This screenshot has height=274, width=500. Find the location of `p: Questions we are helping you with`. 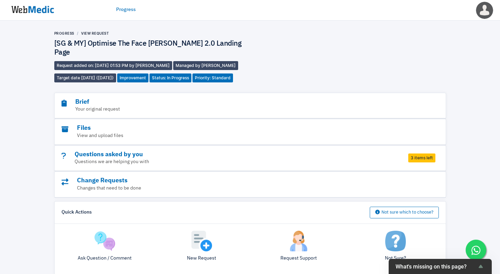

p: Questions we are helping you with is located at coordinates (231, 162).